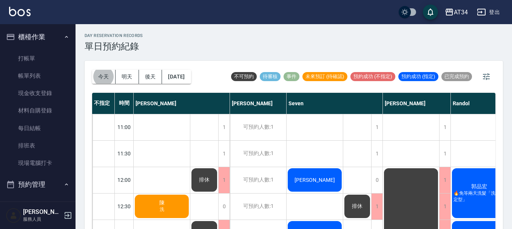 This screenshot has height=229, width=512. I want to click on img: Logo, so click(20, 11).